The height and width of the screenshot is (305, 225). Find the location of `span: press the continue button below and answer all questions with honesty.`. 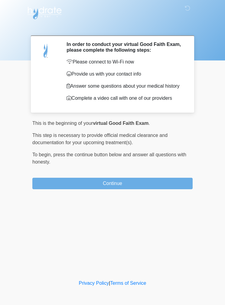

span: press the continue button below and answer all questions with honesty. is located at coordinates (109, 158).